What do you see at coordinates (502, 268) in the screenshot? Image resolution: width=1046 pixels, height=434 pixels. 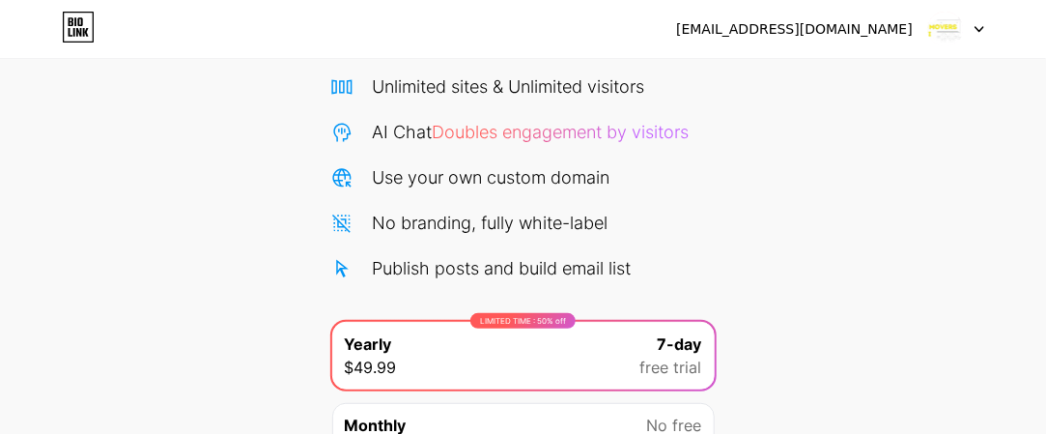 I see `div: Publish posts and build email list` at bounding box center [502, 268].